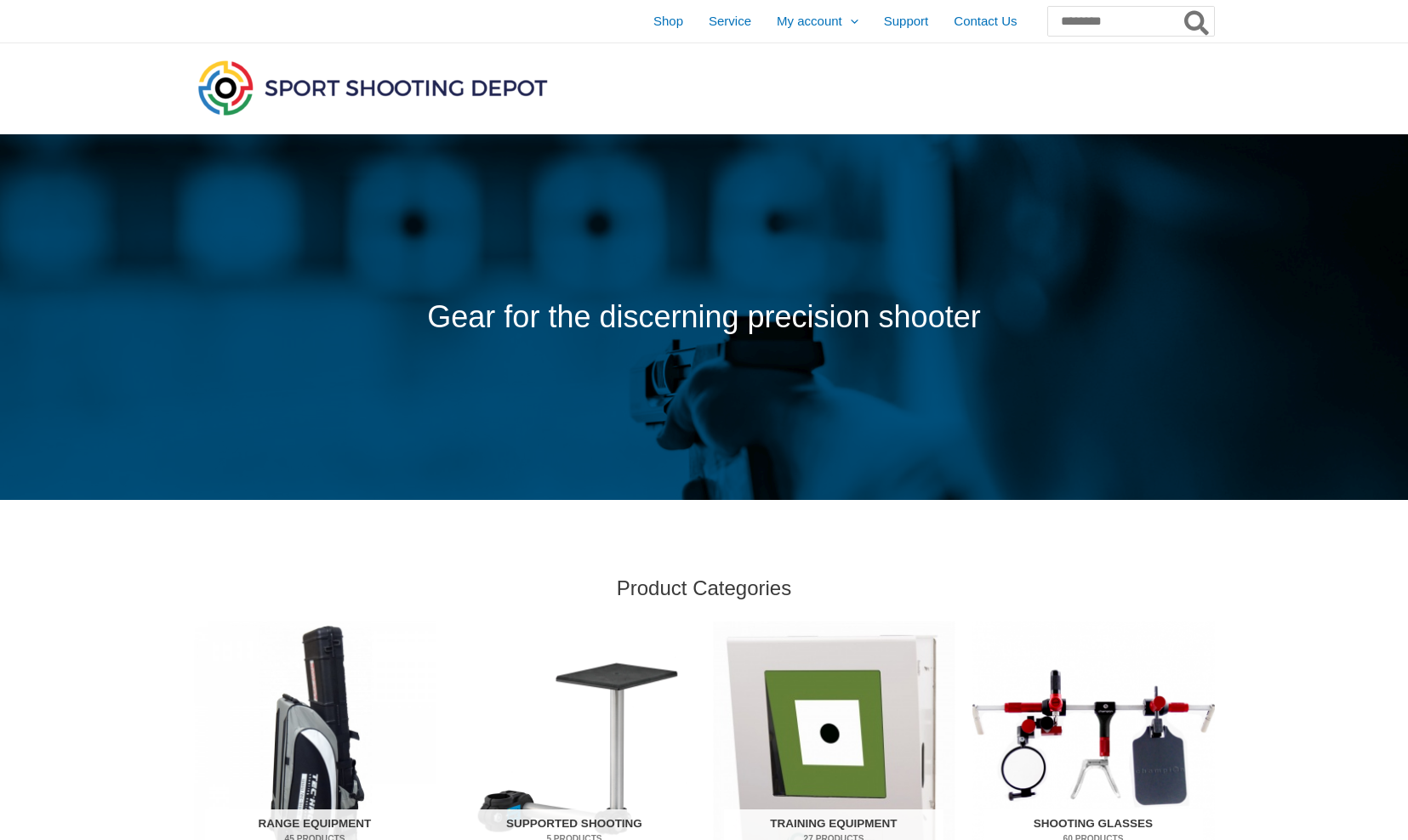 This screenshot has height=840, width=1408. What do you see at coordinates (704, 588) in the screenshot?
I see `h2: Product Categories` at bounding box center [704, 588].